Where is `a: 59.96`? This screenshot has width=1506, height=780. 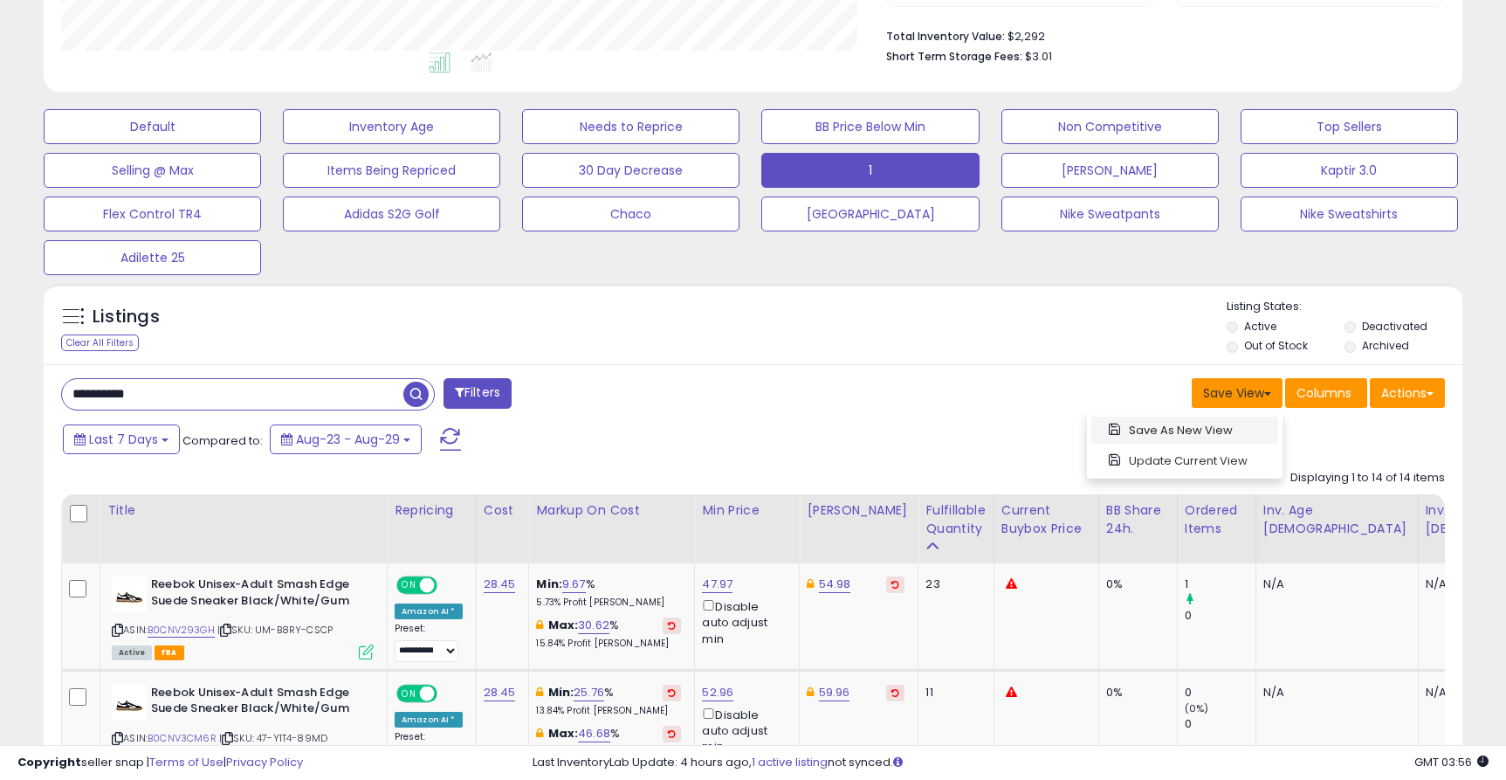
a: 59.96 is located at coordinates (835, 692).